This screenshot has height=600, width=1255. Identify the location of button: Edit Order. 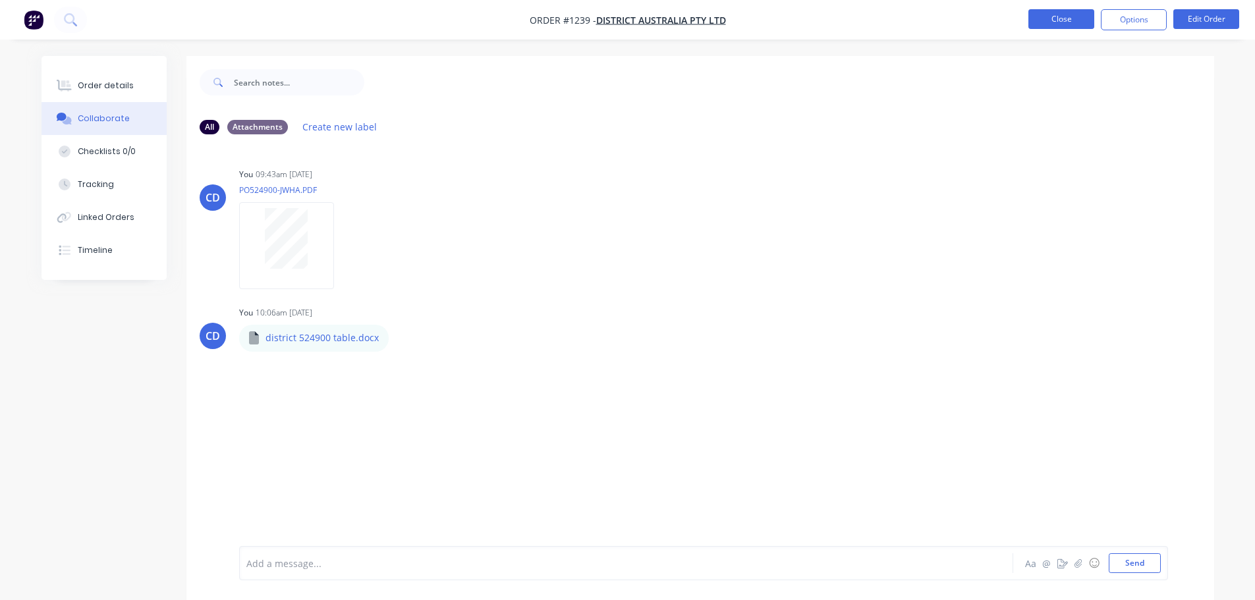
(1206, 19).